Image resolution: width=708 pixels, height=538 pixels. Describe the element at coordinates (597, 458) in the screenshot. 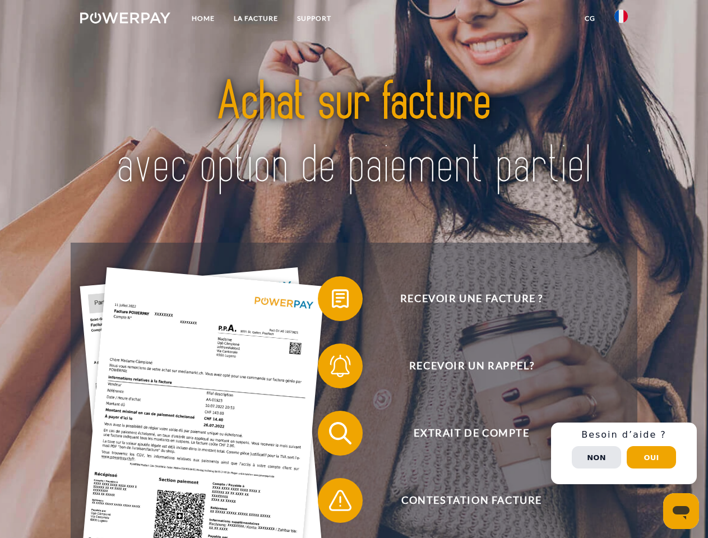

I see `button: Non` at that location.